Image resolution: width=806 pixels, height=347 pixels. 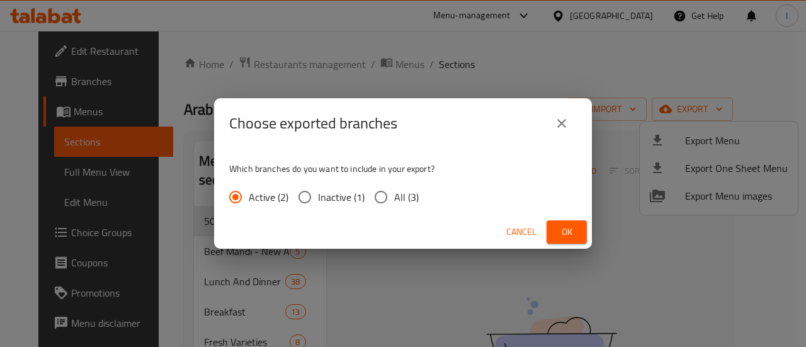 What do you see at coordinates (313, 123) in the screenshot?
I see `h2: Choose exported branches` at bounding box center [313, 123].